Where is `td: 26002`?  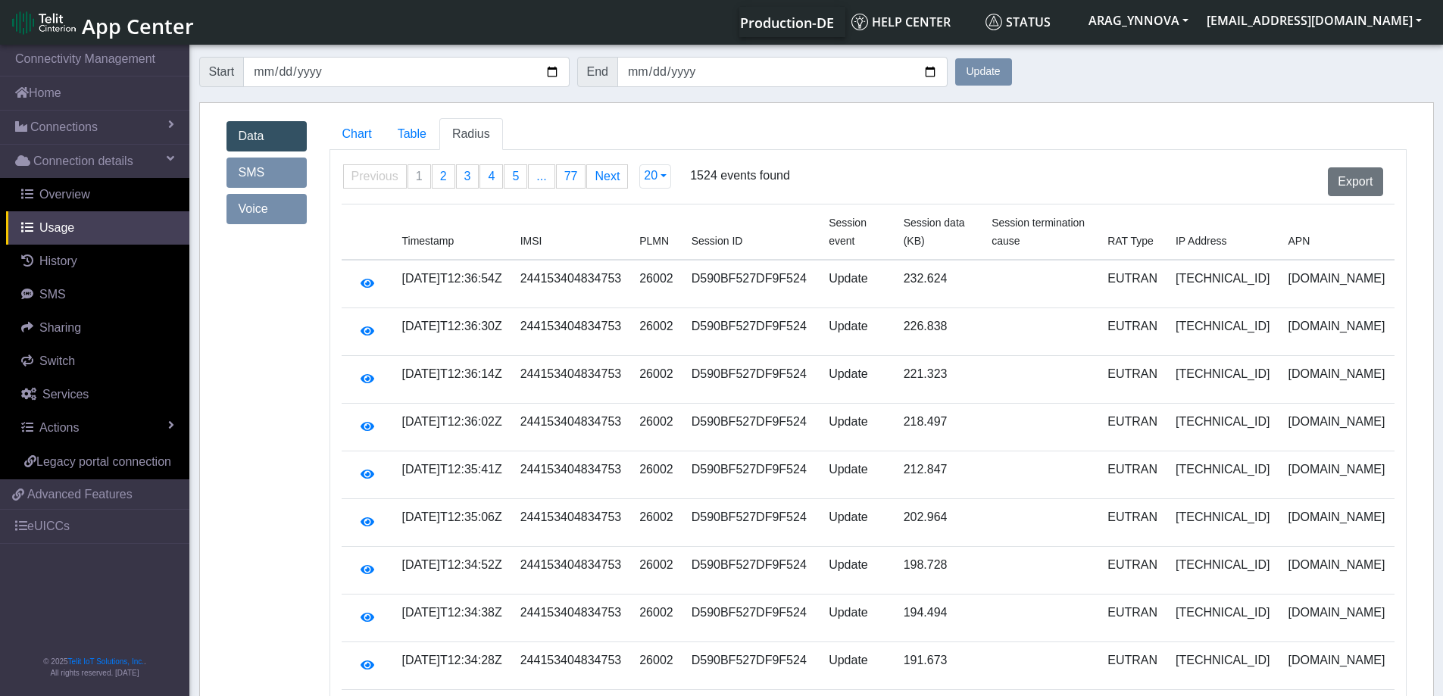
td: 26002 is located at coordinates (656, 284).